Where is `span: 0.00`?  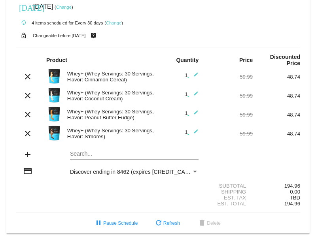
span: 0.00 is located at coordinates (295, 192).